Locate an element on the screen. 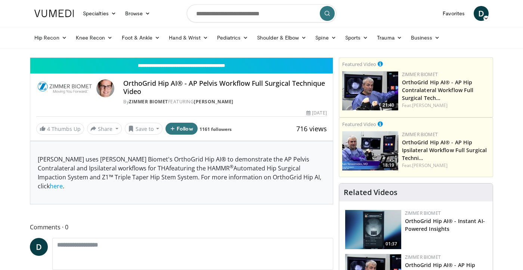  button: Follow is located at coordinates (181, 129).